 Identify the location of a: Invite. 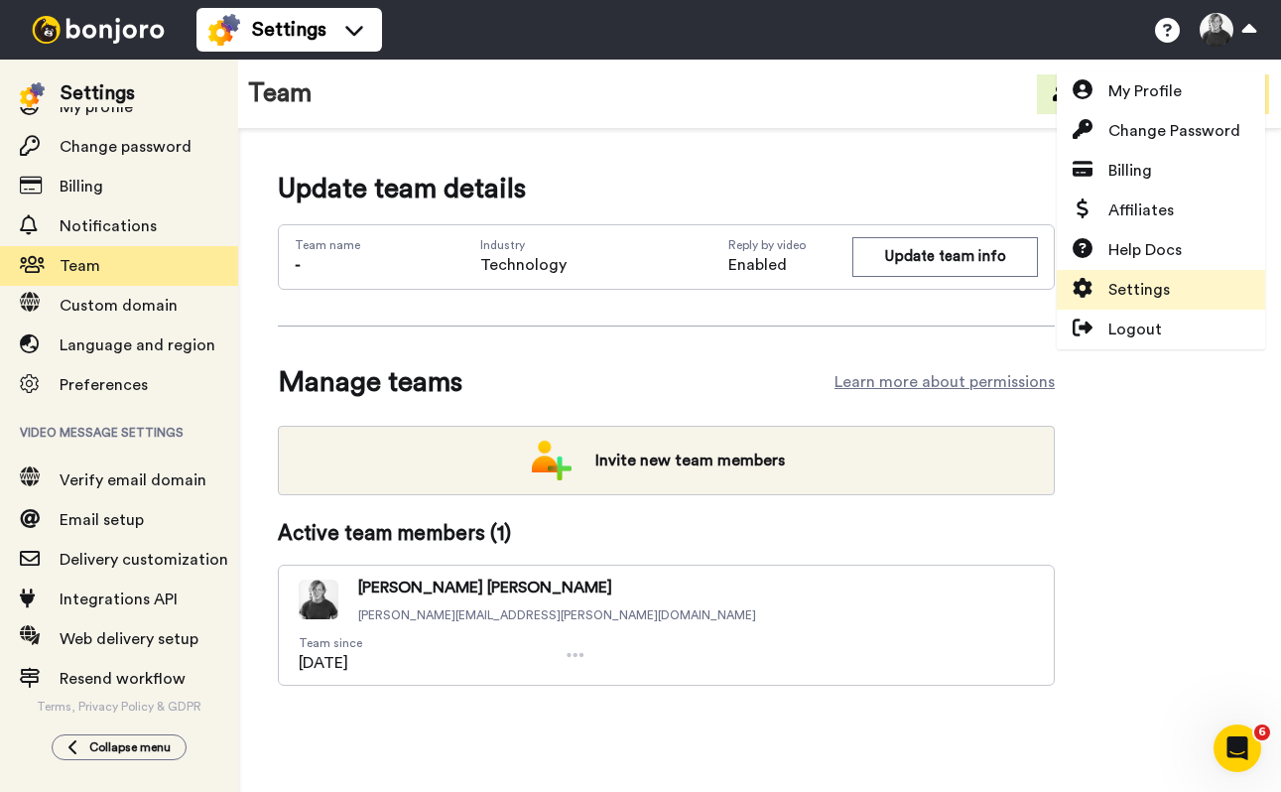
(1086, 94).